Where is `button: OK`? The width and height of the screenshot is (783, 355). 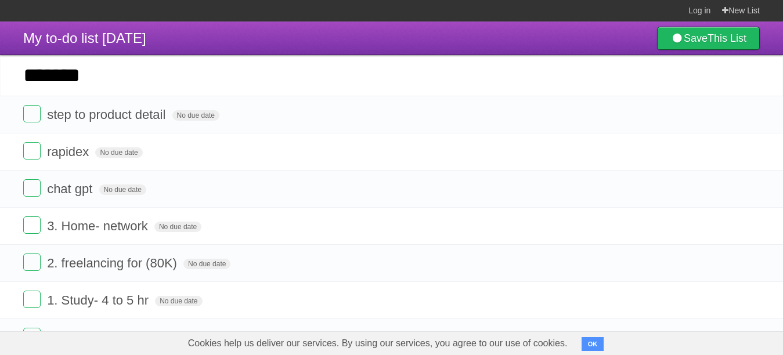
button: OK is located at coordinates (593, 344).